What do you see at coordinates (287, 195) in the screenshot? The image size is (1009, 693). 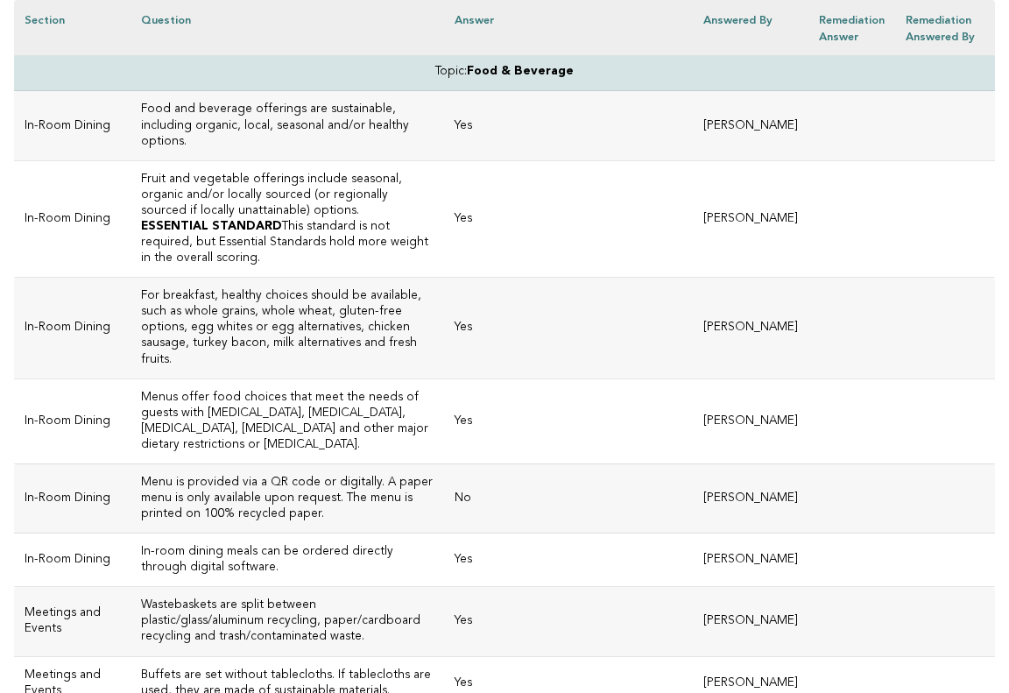 I see `h3: Fruit and vegetable offerings include seasonal, organic and/or locally sourced (or regionally sou...` at bounding box center [287, 195].